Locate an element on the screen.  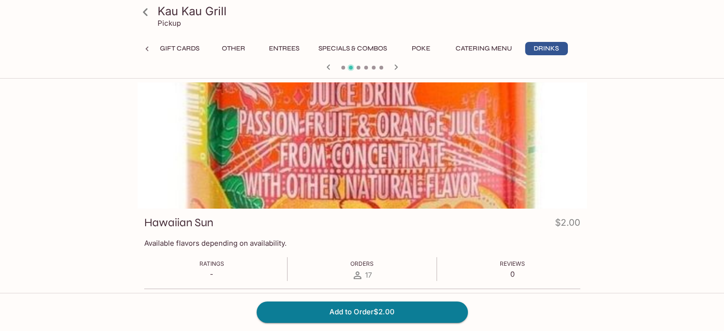
span: 17 is located at coordinates (368, 275).